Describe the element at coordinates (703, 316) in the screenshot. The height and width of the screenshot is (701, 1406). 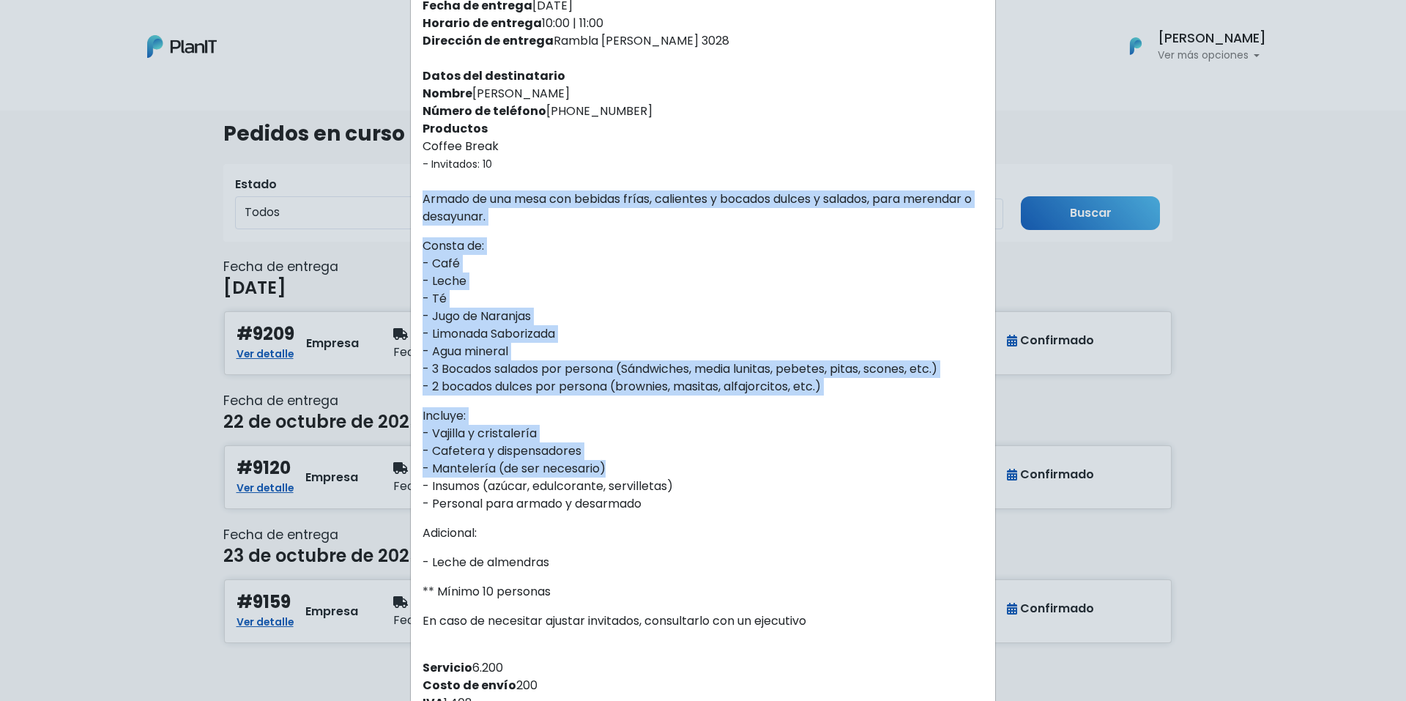
I see `p: Consta de: - Café - Leche - Té - Jugo de Naranjas - Limonada Saborizada - Agua mineral - 3 Bocado...` at that location.